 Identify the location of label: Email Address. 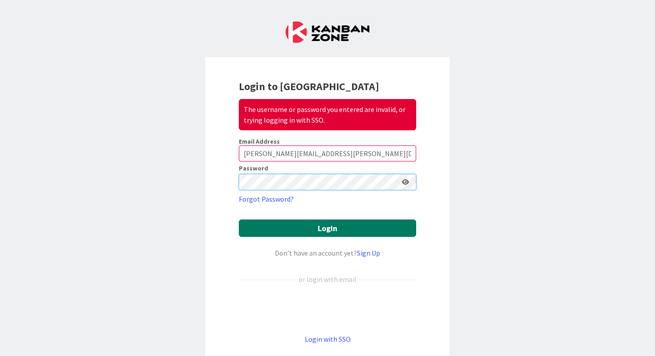
(259, 141).